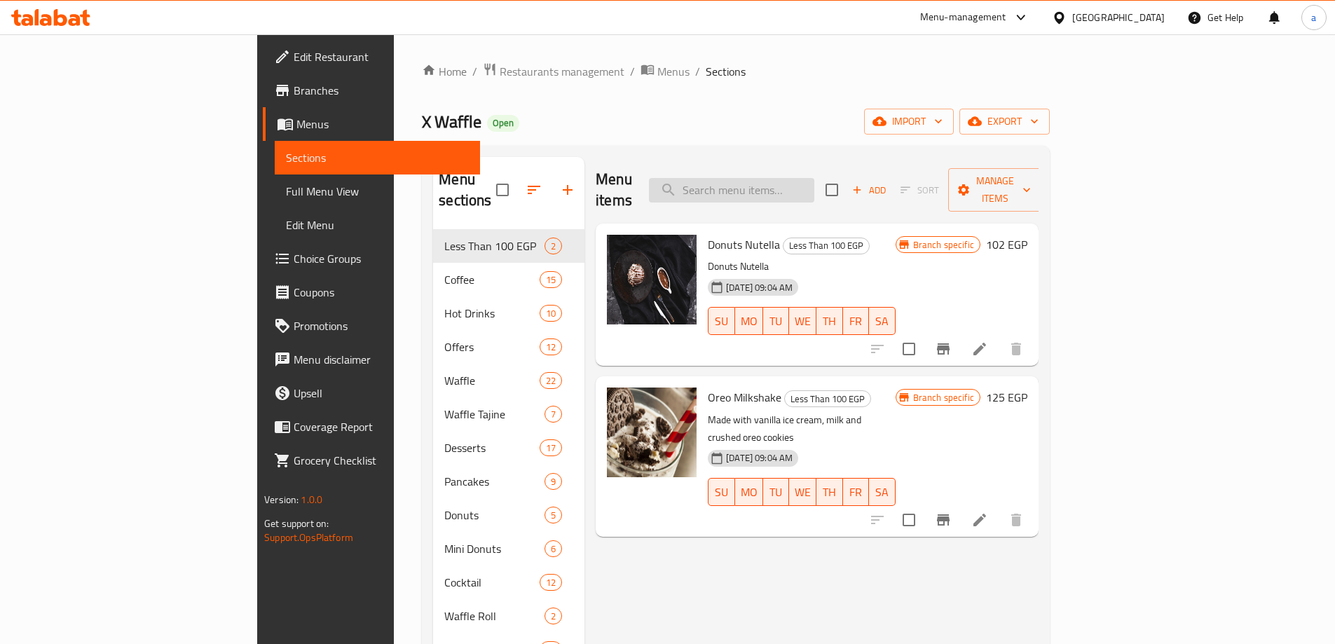 The image size is (1335, 644). I want to click on span: Choice Groups, so click(381, 259).